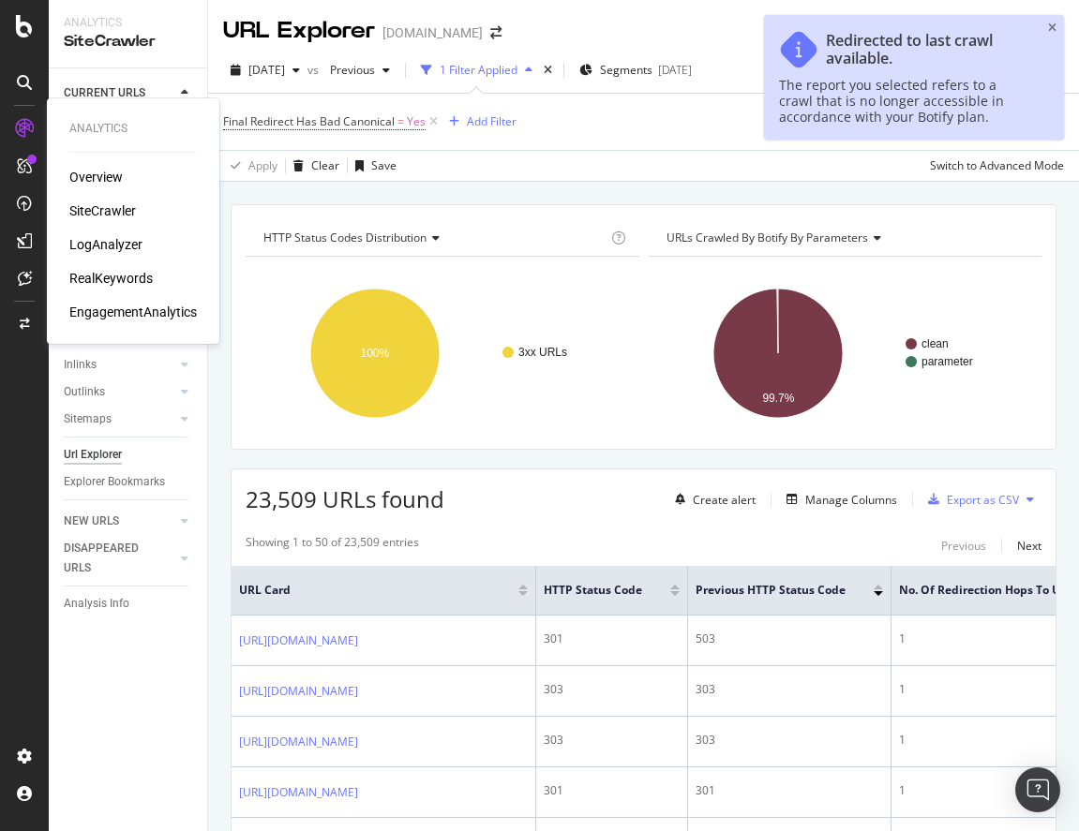  Describe the element at coordinates (111, 278) in the screenshot. I see `div: RealKeywords` at that location.